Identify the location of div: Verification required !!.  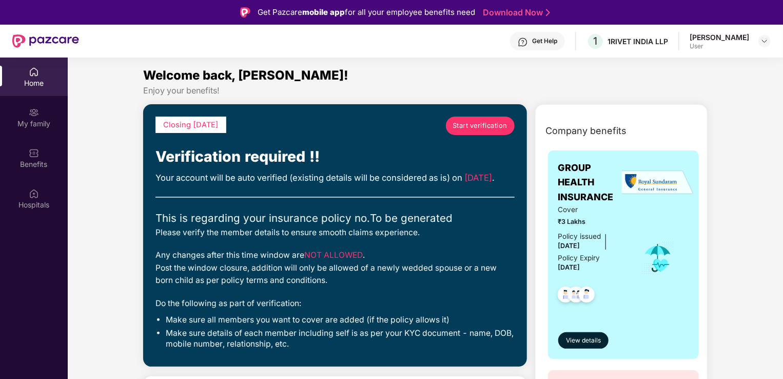
(335, 157).